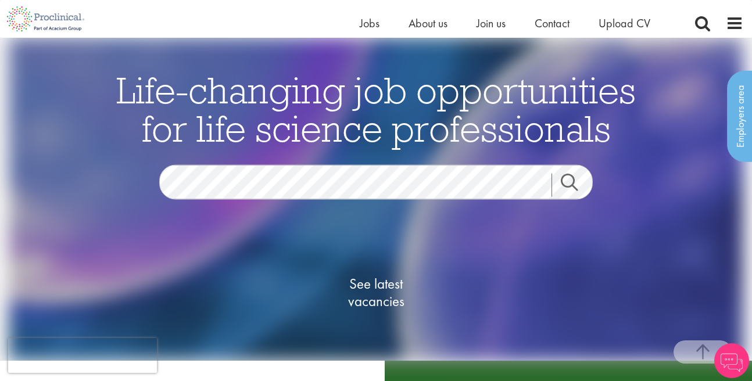 The width and height of the screenshot is (752, 381). Describe the element at coordinates (624, 23) in the screenshot. I see `span: Upload CV` at that location.